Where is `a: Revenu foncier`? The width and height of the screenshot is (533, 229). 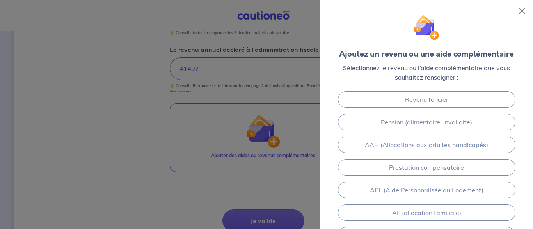
a: Revenu foncier is located at coordinates (427, 100).